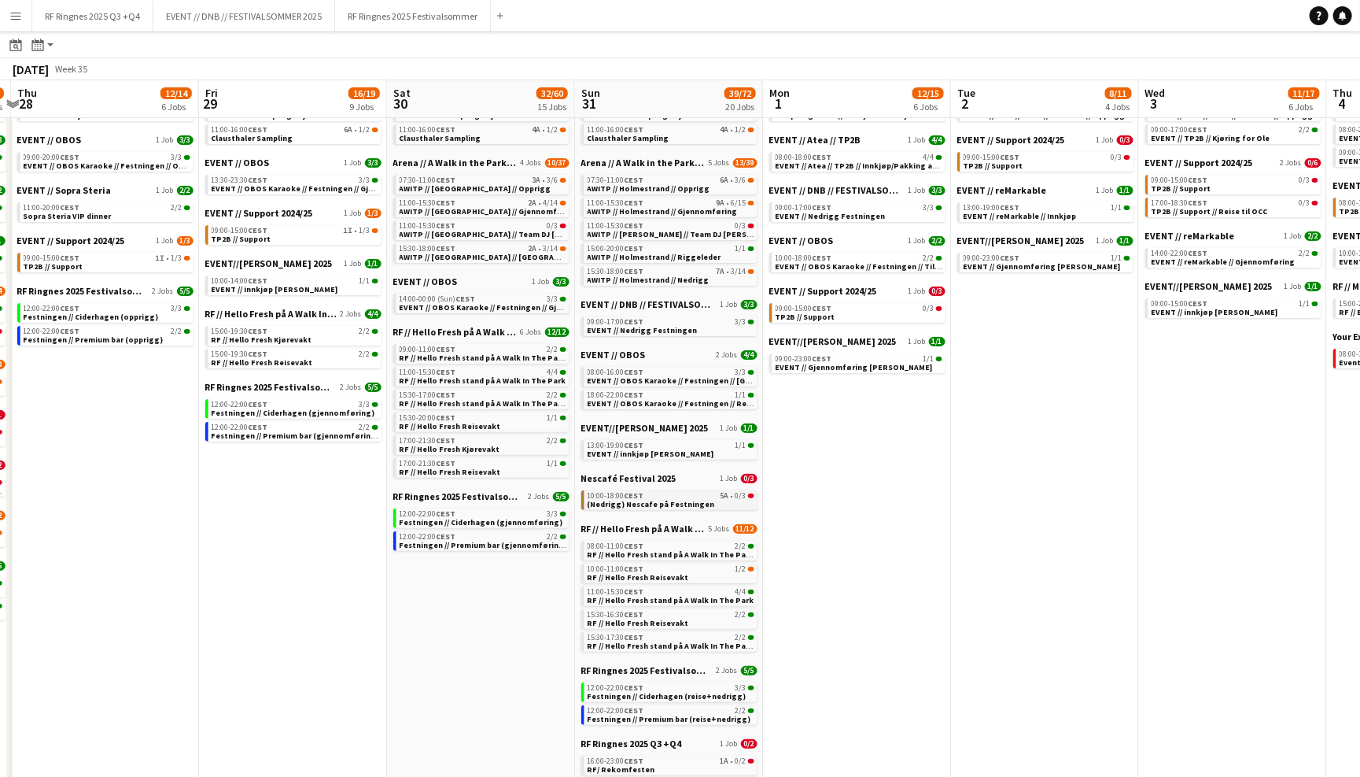 The width and height of the screenshot is (1360, 777). Describe the element at coordinates (1211, 138) in the screenshot. I see `span: EVENT // TP2B // Kjøring for Ole` at that location.